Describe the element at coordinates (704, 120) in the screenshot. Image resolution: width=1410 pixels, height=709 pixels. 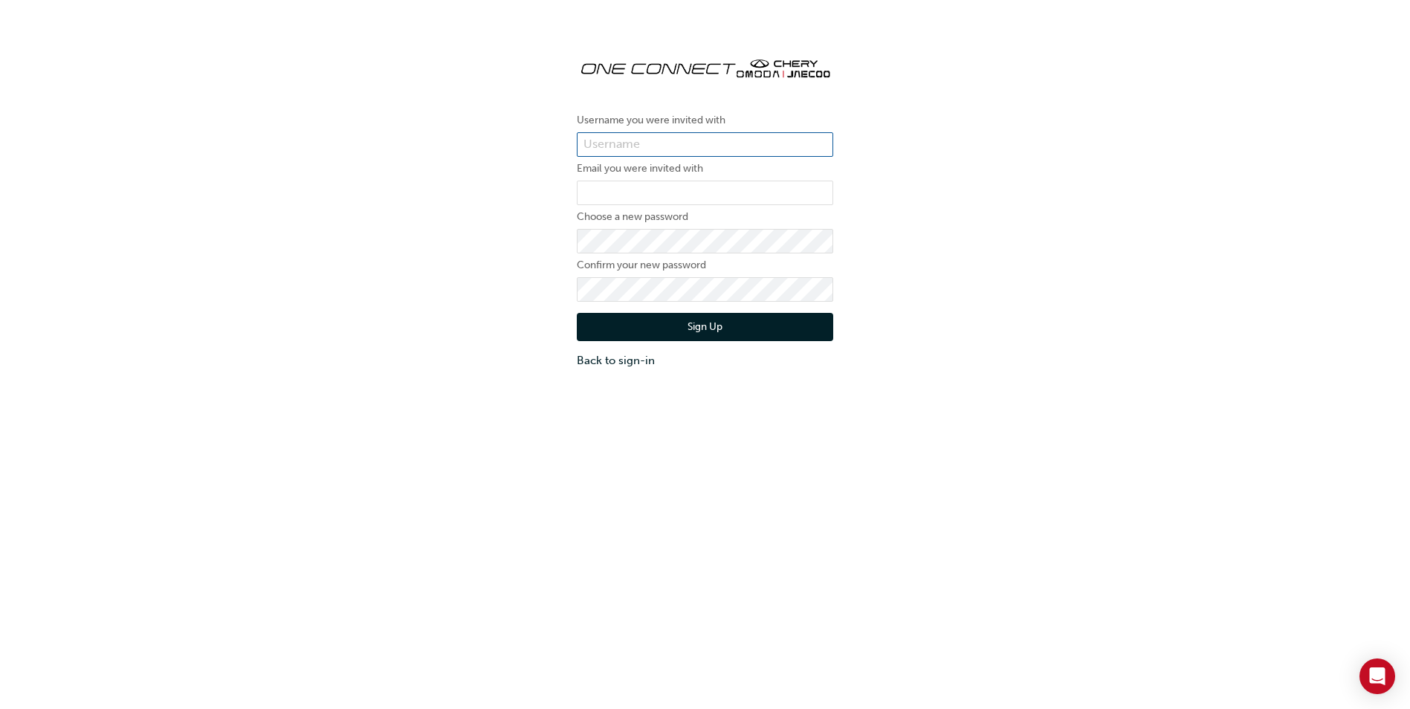
I see `label: Username you were invited with` at that location.